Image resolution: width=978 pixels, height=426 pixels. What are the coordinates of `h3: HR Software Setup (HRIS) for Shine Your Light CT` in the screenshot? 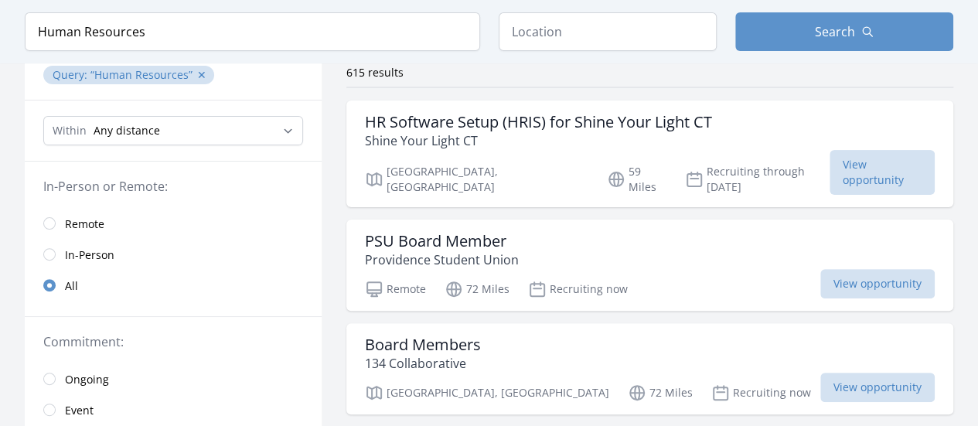 It's located at (538, 122).